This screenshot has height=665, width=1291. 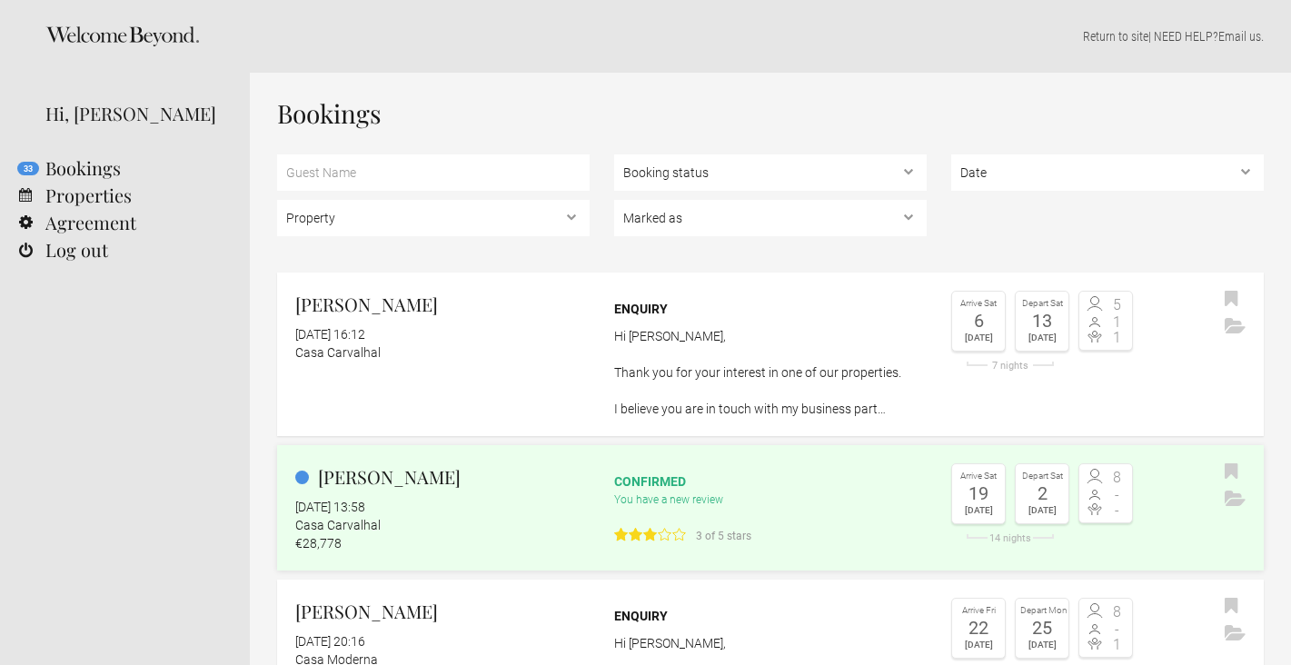 I want to click on div: Arrive Fri, so click(x=979, y=611).